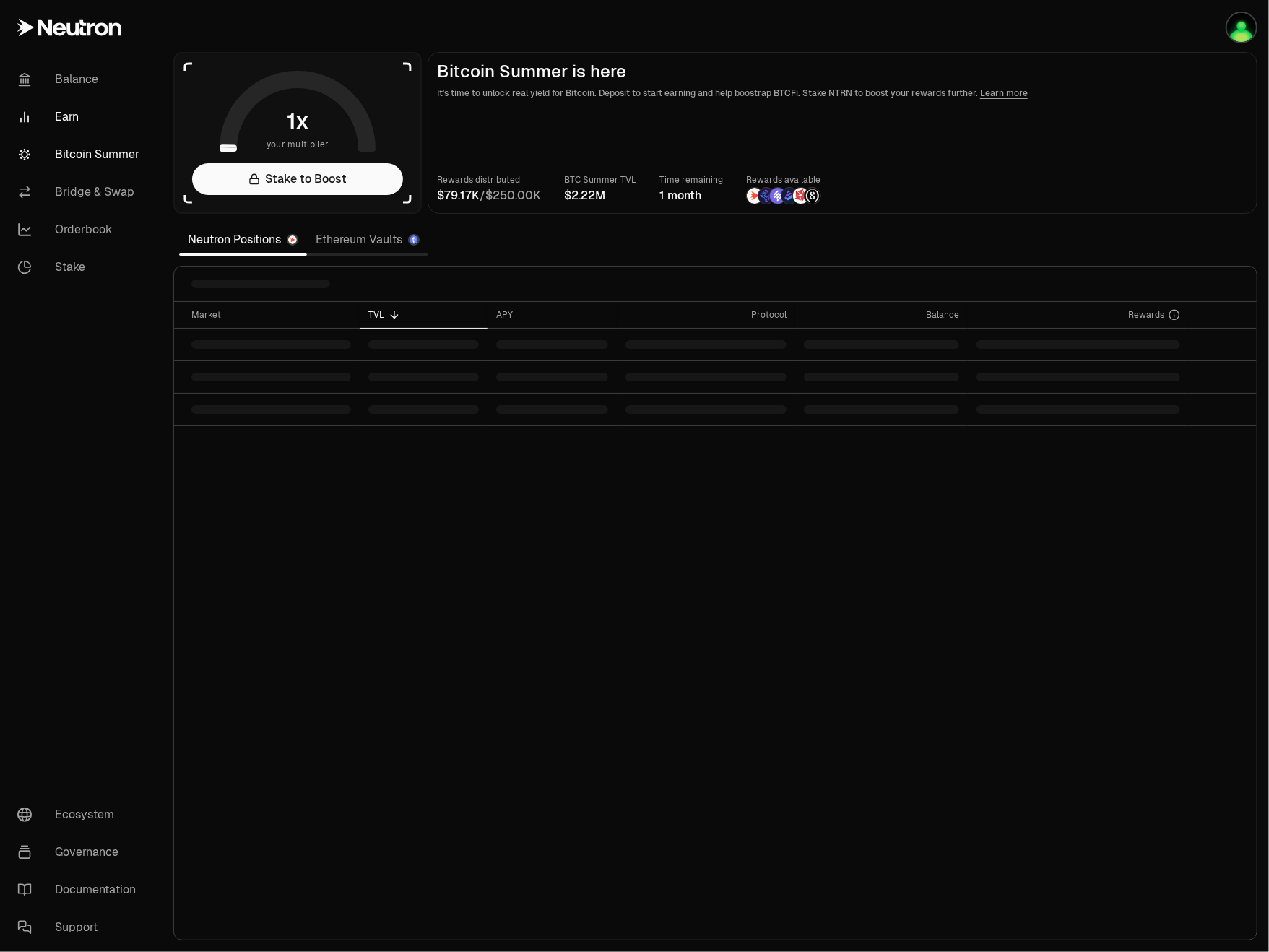  Describe the element at coordinates (1004, 93) in the screenshot. I see `a: Learn more` at that location.